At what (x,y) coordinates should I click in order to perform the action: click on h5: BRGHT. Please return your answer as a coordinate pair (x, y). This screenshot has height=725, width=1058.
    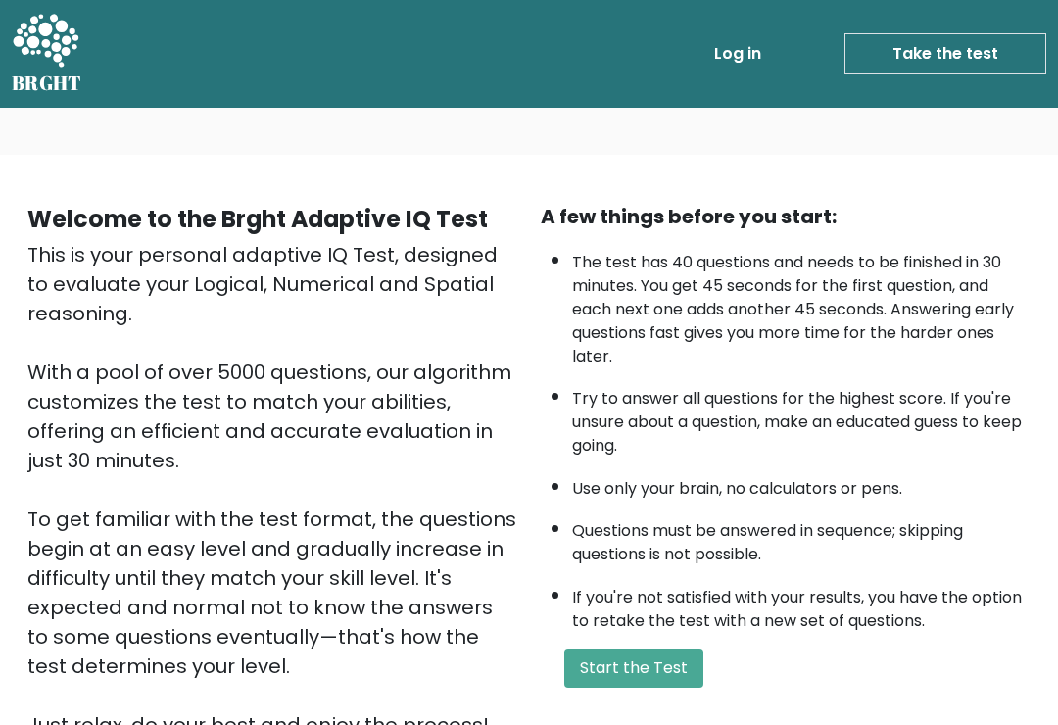
    Looking at the image, I should click on (47, 83).